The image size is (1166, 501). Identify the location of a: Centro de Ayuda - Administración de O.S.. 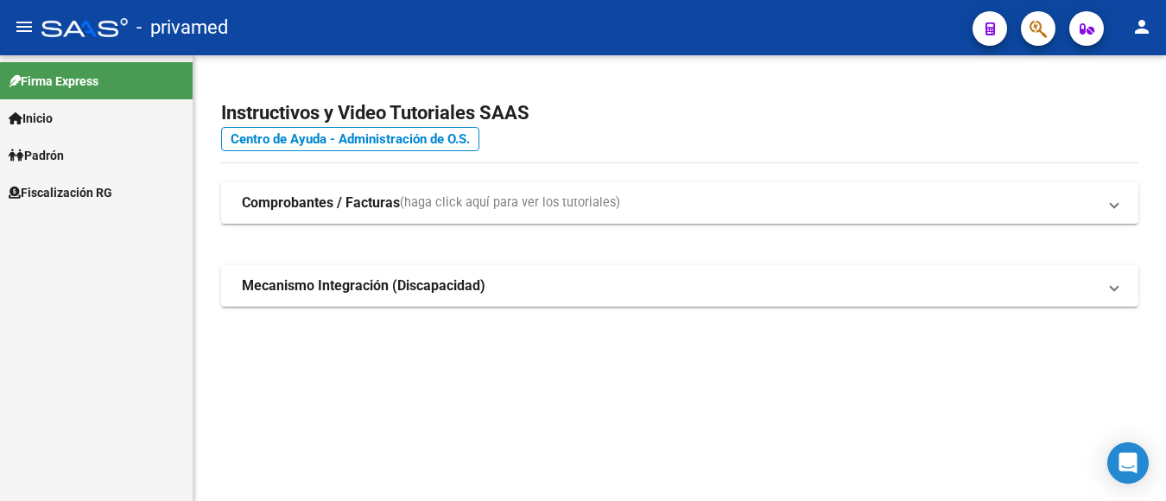
(350, 139).